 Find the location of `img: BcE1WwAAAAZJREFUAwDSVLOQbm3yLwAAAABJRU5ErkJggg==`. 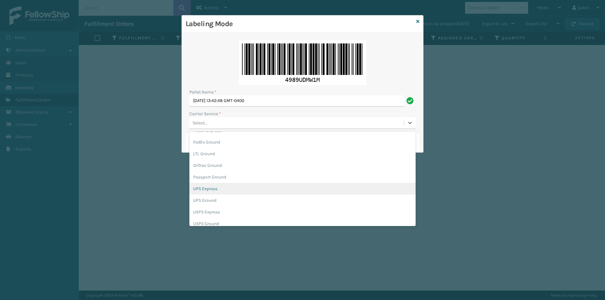

img: BcE1WwAAAAZJREFUAwDSVLOQbm3yLwAAAABJRU5ErkJggg== is located at coordinates (302, 63).